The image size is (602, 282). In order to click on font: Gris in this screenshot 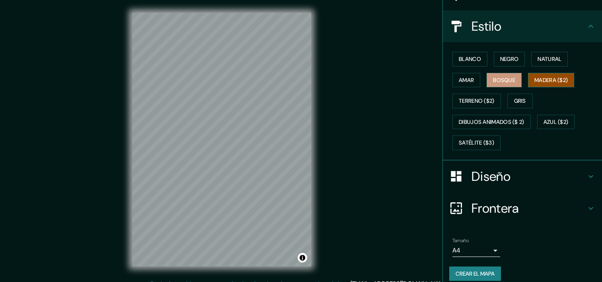, I will do `click(520, 101)`.